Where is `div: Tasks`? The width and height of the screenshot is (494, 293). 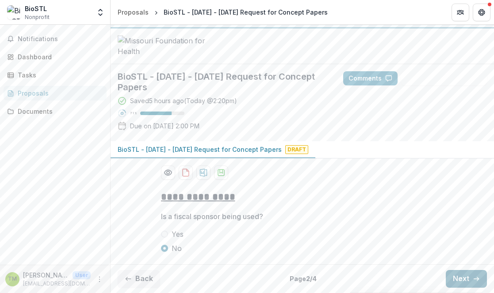 div: Tasks is located at coordinates (58, 75).